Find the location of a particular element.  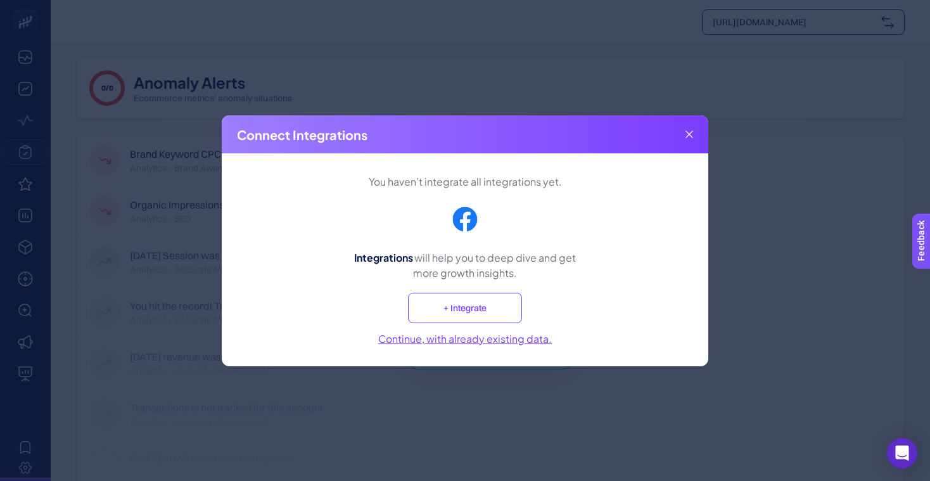

h2: Connect Integrations is located at coordinates (302, 134).